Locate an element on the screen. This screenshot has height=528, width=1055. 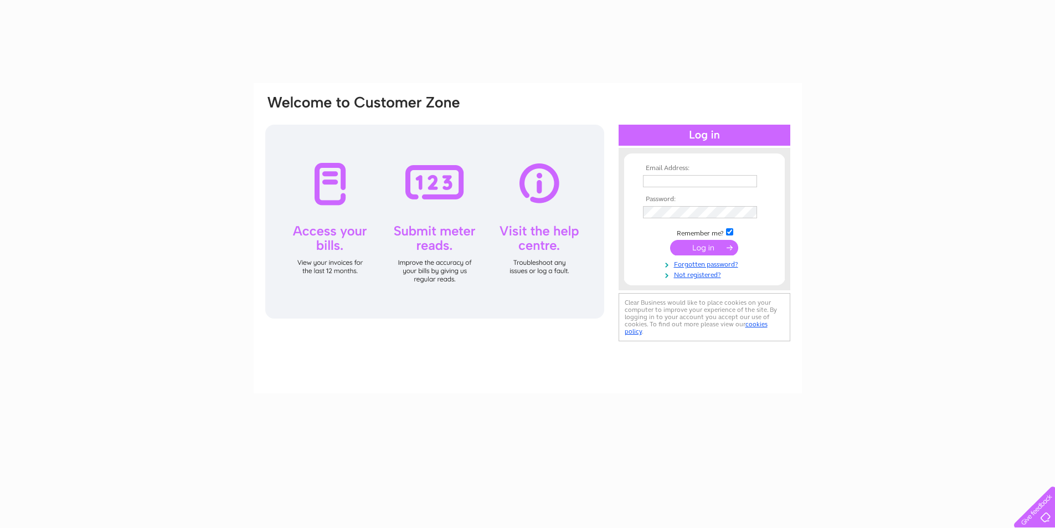
td: Remember me? is located at coordinates (705, 232).